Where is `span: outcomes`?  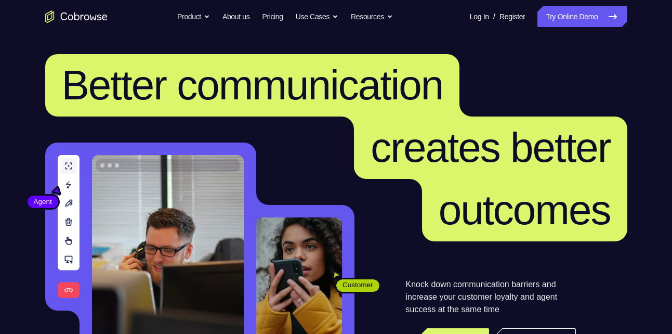 span: outcomes is located at coordinates (524, 209).